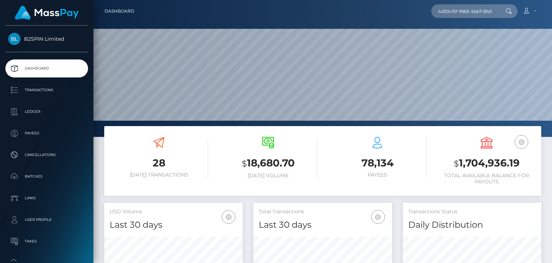  Describe the element at coordinates (47, 219) in the screenshot. I see `p: User Profile` at that location.